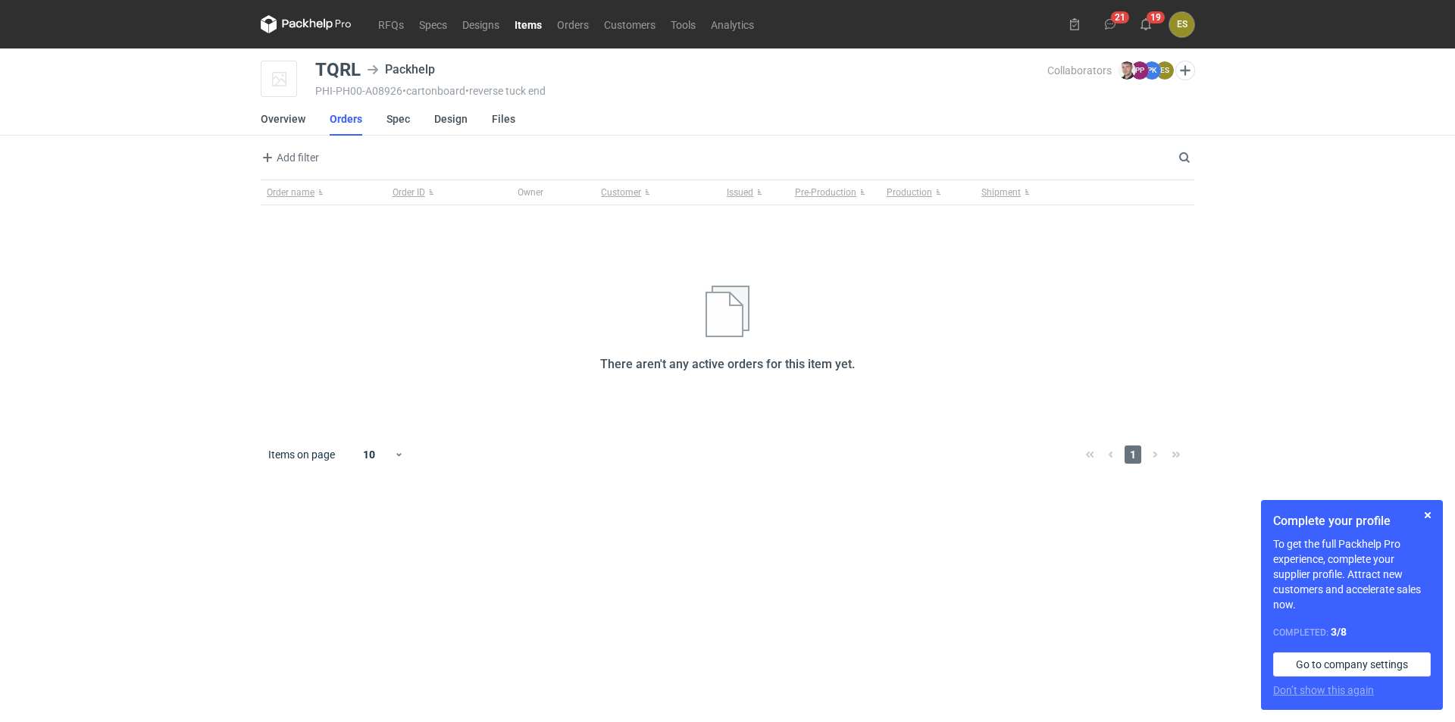 This screenshot has height=722, width=1455. I want to click on button: 21, so click(1110, 24).